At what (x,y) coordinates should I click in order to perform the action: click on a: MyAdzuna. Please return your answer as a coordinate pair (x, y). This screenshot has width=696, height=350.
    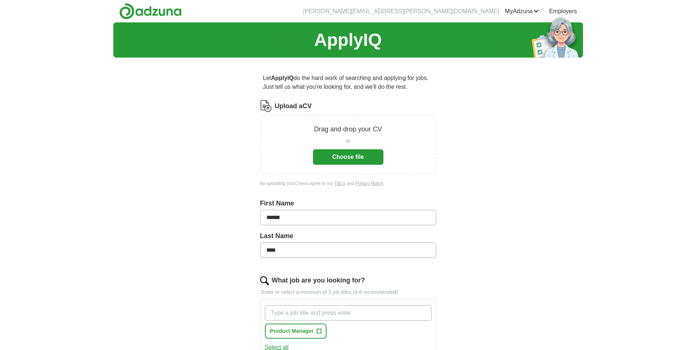
    Looking at the image, I should click on (522, 11).